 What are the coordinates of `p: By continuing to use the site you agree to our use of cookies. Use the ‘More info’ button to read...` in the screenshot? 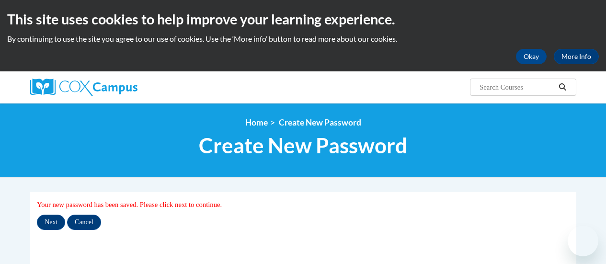 It's located at (303, 39).